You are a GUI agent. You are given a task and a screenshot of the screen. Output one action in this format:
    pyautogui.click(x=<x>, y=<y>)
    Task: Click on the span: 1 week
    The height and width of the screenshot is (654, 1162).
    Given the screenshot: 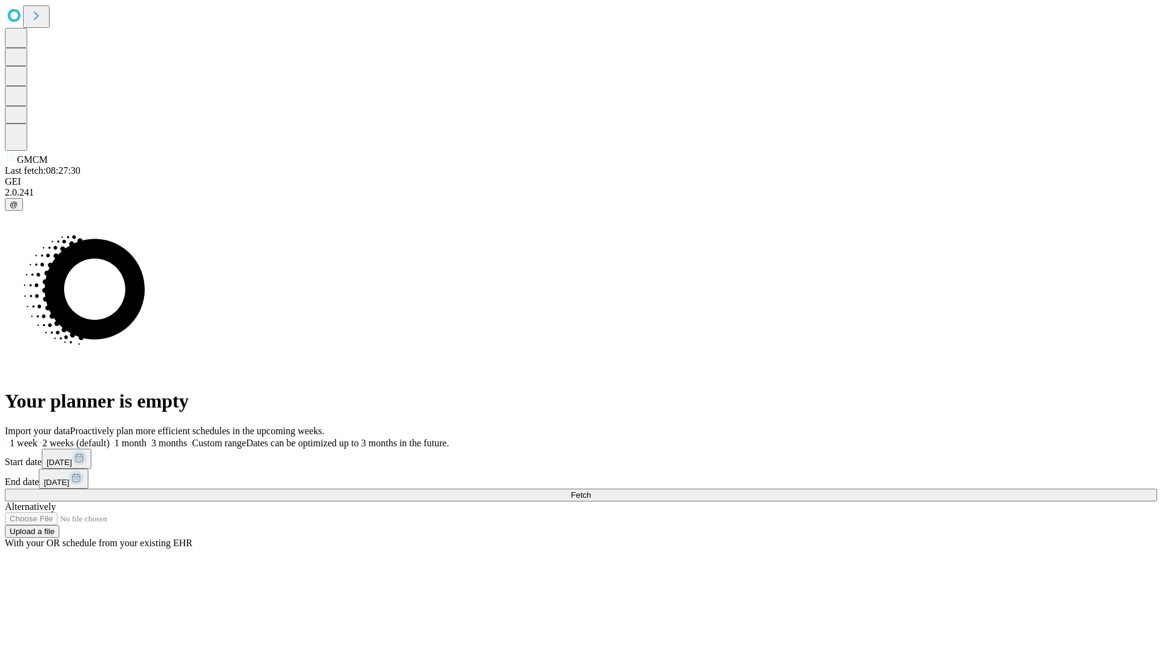 What is the action you would take?
    pyautogui.click(x=24, y=442)
    